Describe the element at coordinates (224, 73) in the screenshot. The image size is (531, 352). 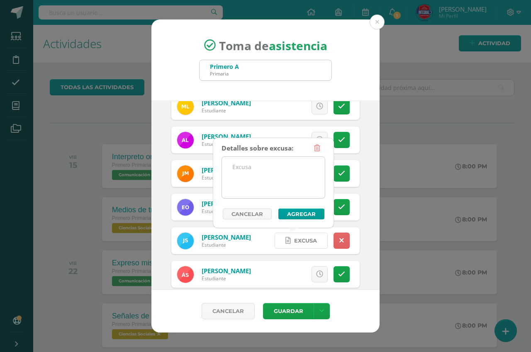
I see `div: Primaria` at that location.